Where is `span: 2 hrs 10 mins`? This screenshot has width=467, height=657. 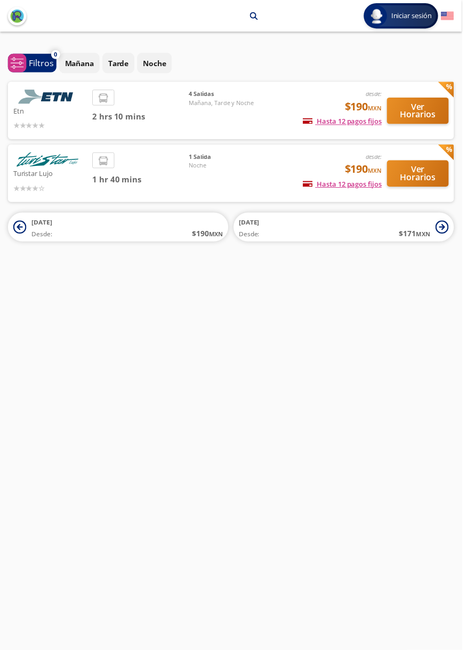
span: 2 hrs 10 mins is located at coordinates (142, 118).